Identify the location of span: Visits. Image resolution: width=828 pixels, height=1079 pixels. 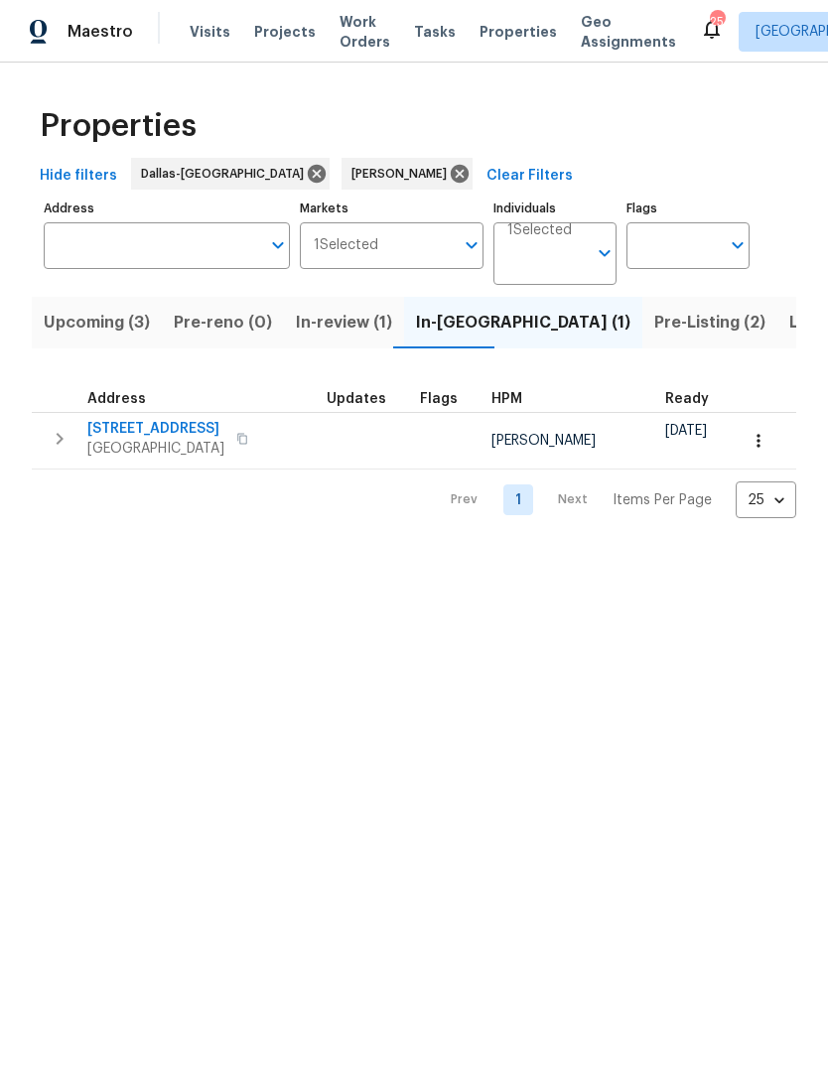
(209, 32).